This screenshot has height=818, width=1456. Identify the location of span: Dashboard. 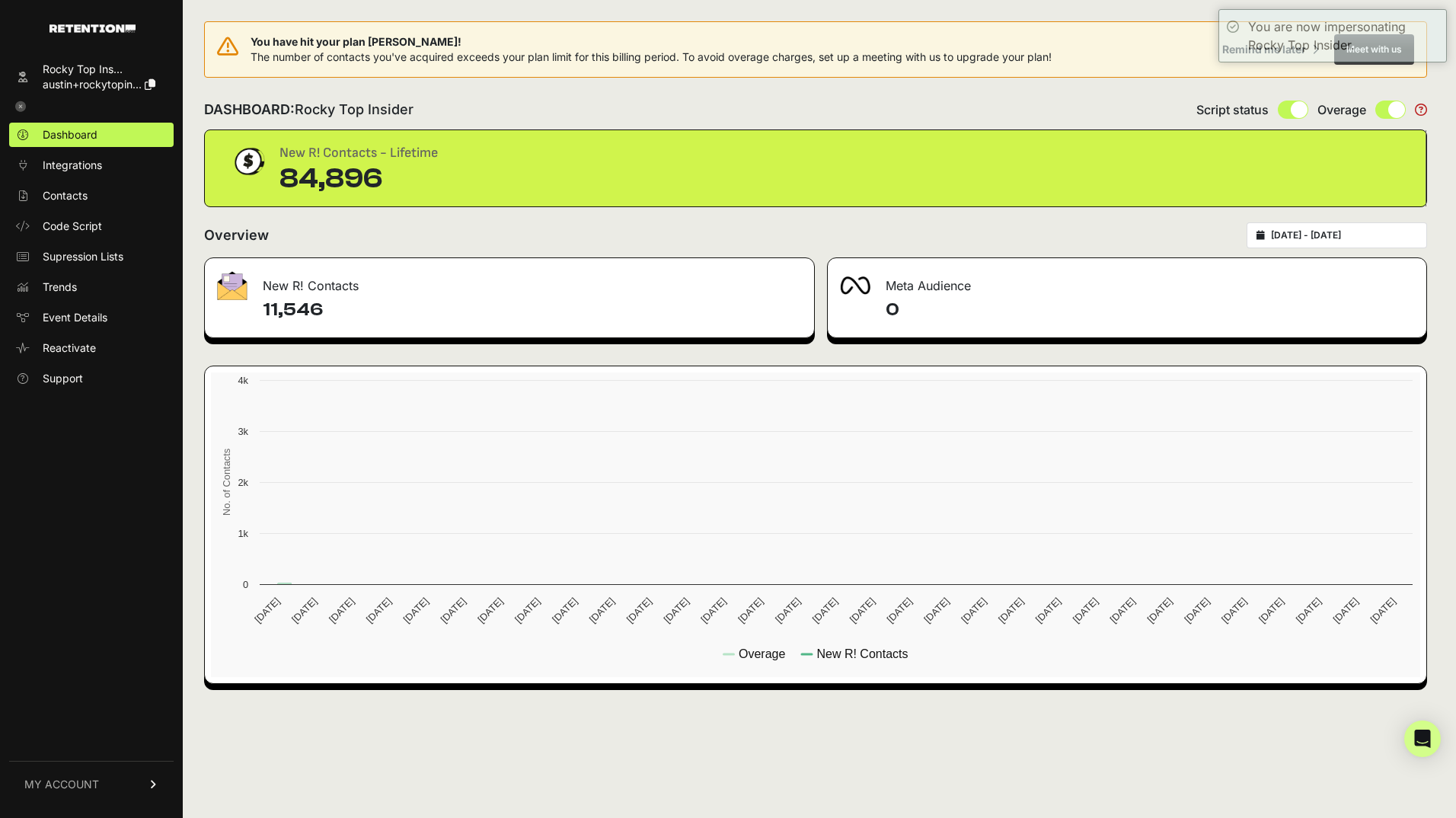
(70, 135).